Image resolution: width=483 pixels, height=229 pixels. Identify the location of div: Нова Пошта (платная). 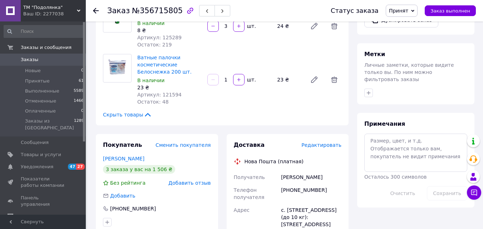
(274, 161).